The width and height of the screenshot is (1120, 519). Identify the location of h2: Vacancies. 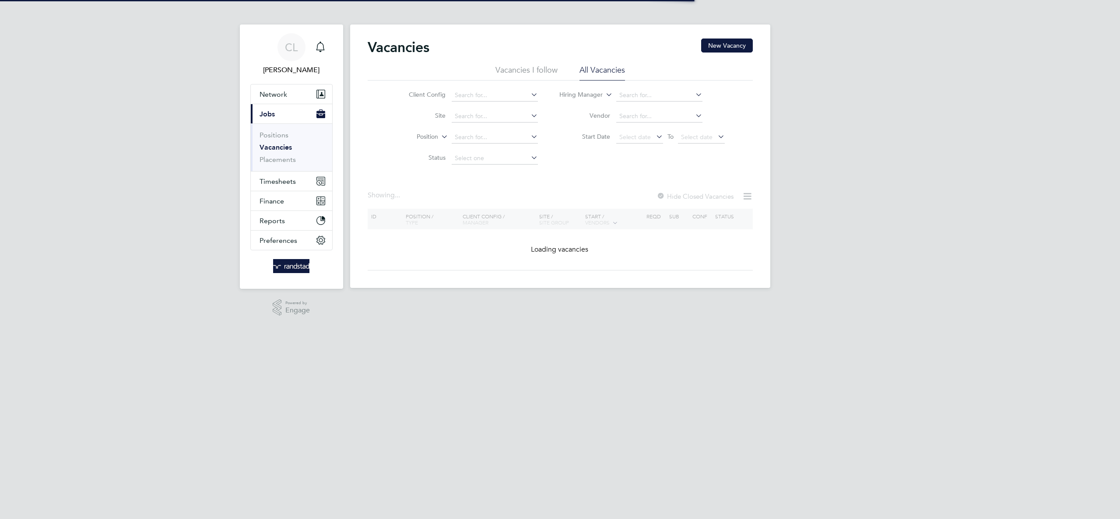
(398, 47).